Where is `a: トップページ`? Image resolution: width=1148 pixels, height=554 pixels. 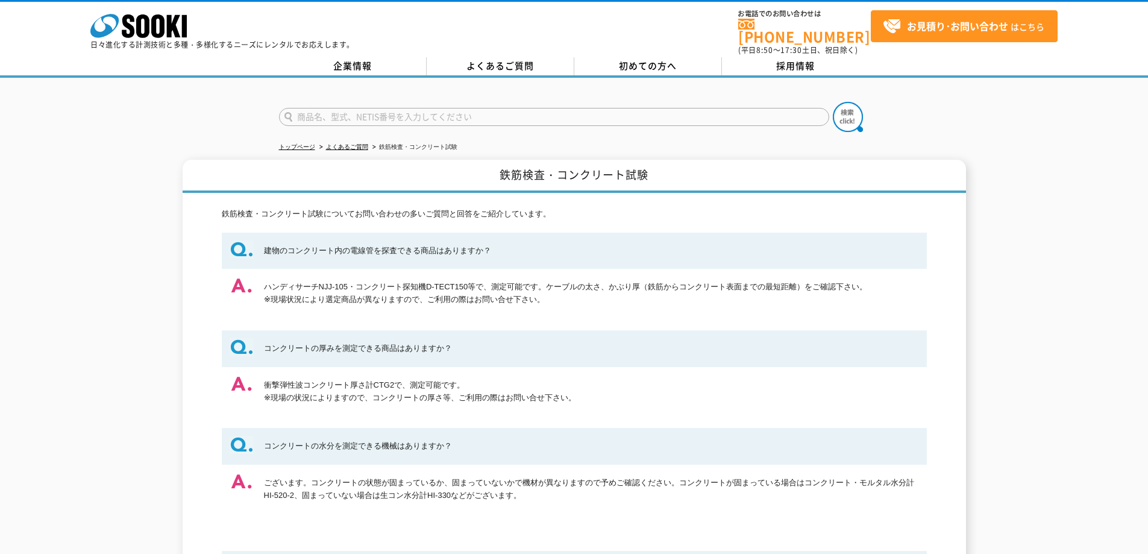
a: トップページ is located at coordinates (297, 146).